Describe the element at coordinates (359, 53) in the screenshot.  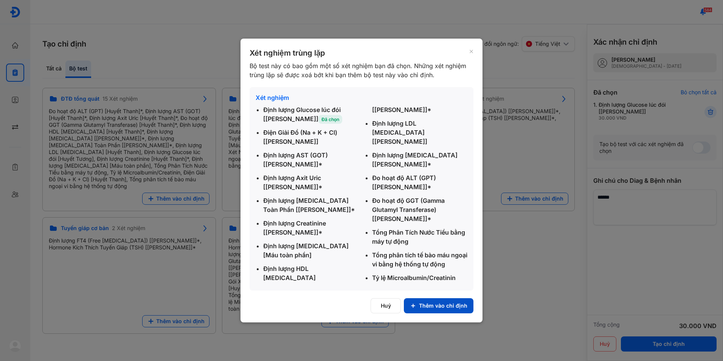
I see `div: Xét nghiệm trùng lặp` at that location.